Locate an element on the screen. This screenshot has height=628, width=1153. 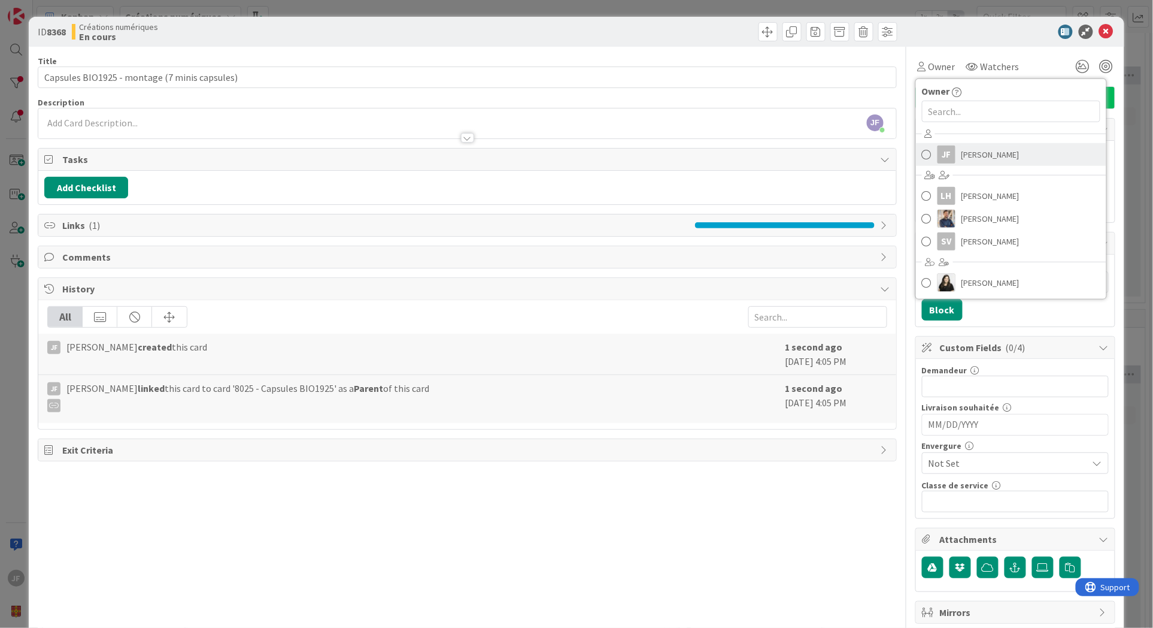
div: SV is located at coordinates (947, 241).